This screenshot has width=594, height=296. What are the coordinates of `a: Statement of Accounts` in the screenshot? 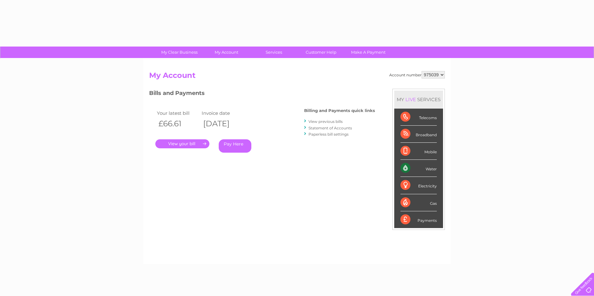 It's located at (330, 128).